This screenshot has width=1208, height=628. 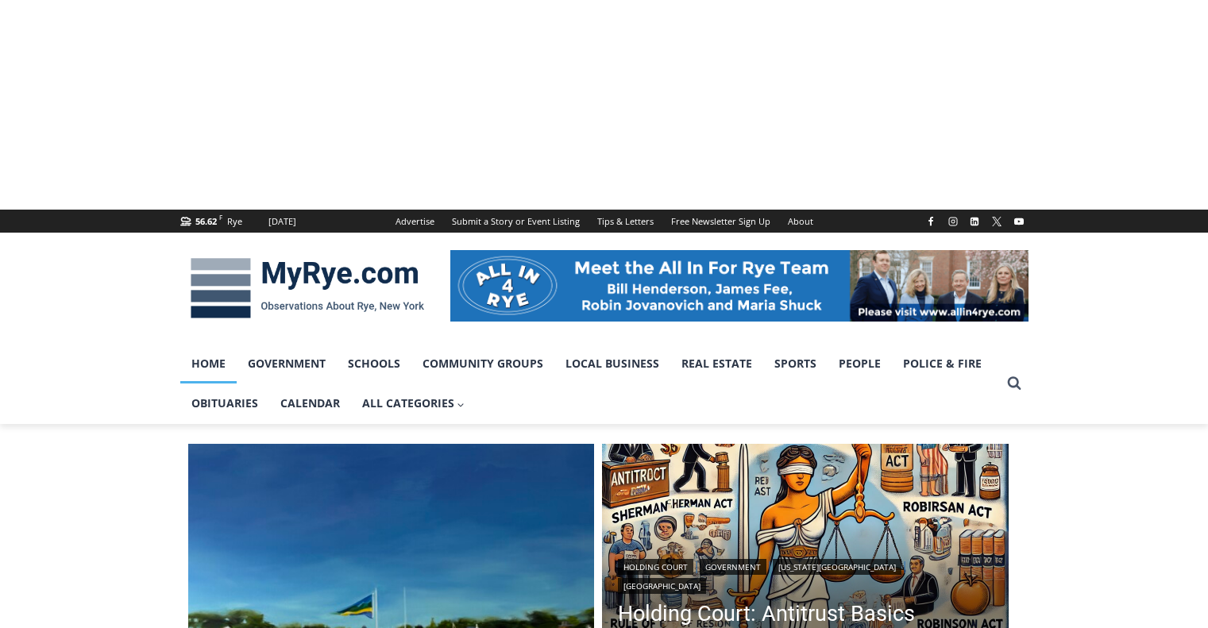 What do you see at coordinates (942, 364) in the screenshot?
I see `a: Police & Fire` at bounding box center [942, 364].